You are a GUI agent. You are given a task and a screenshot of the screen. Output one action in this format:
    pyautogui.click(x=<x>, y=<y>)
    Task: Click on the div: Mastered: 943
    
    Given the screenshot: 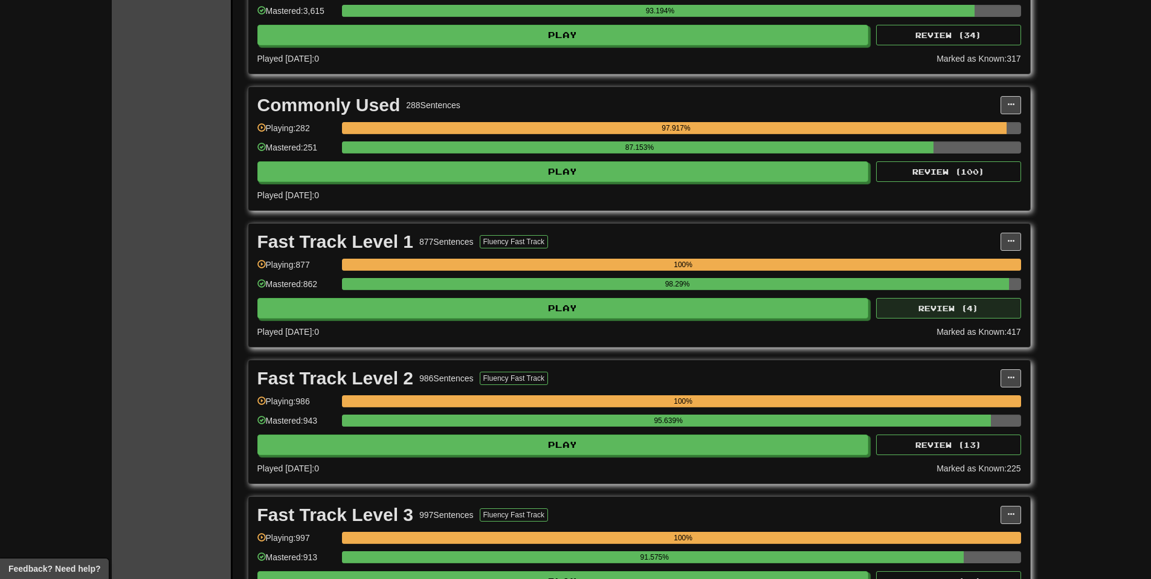 What is the action you would take?
    pyautogui.click(x=297, y=424)
    